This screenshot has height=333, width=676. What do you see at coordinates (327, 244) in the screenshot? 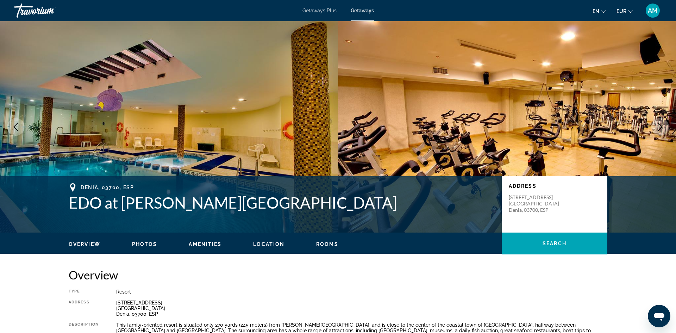
I see `span: Rooms` at bounding box center [327, 244].